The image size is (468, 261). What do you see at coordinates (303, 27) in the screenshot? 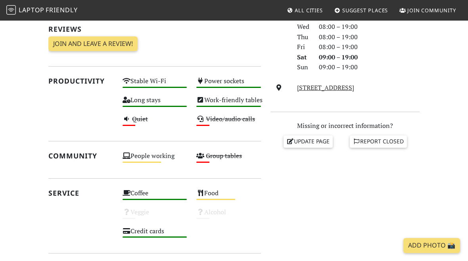
I see `div: Wed` at bounding box center [303, 27].